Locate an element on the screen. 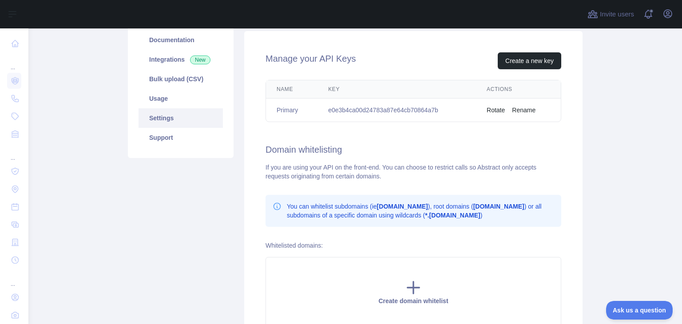 This screenshot has height=324, width=682. span: Create domain whitelist is located at coordinates (413, 301).